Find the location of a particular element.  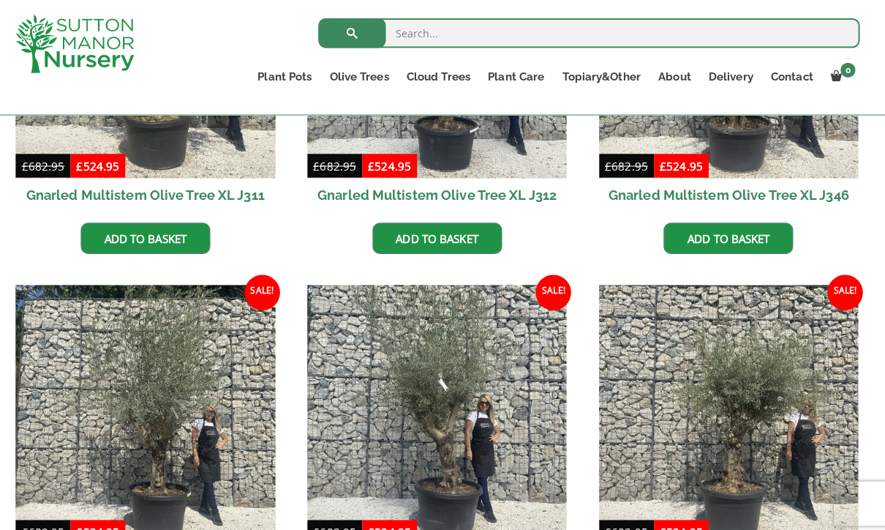

img: logo is located at coordinates (84, 43).